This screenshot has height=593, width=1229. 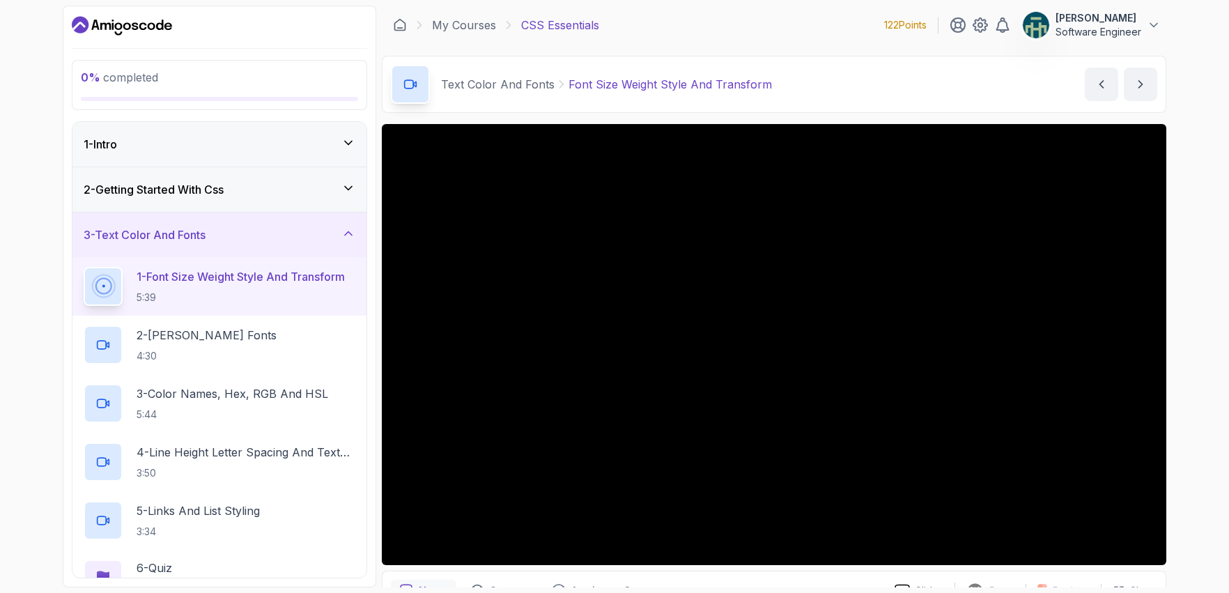 I want to click on button: 2-Getting Started With Css, so click(x=220, y=190).